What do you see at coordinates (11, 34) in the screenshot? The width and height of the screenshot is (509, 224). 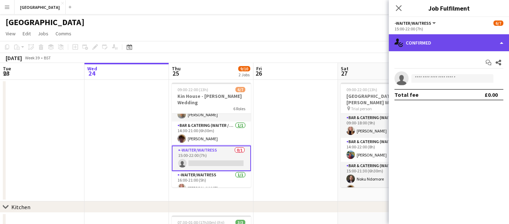 I see `a: View` at bounding box center [11, 34].